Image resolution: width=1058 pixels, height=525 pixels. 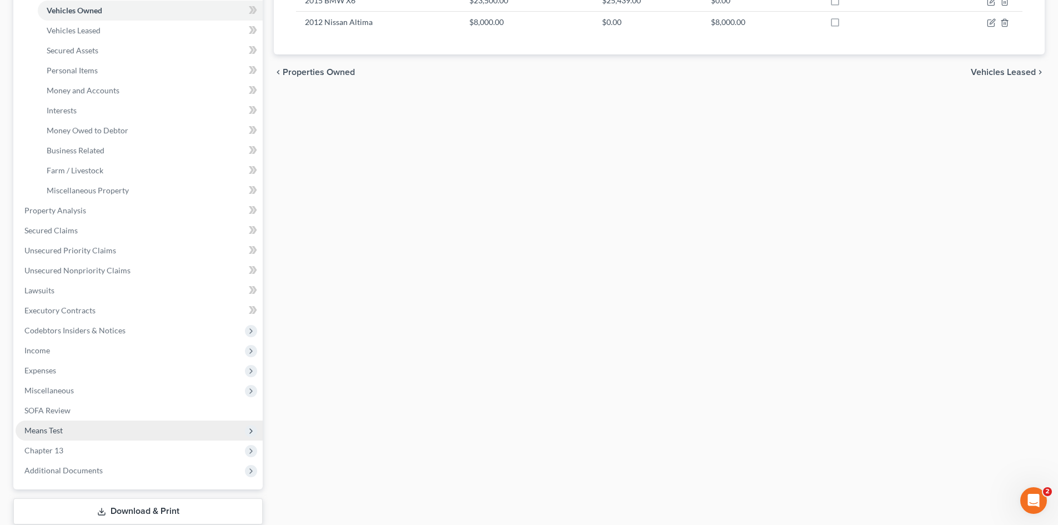 I want to click on a: Property Analysis, so click(x=139, y=210).